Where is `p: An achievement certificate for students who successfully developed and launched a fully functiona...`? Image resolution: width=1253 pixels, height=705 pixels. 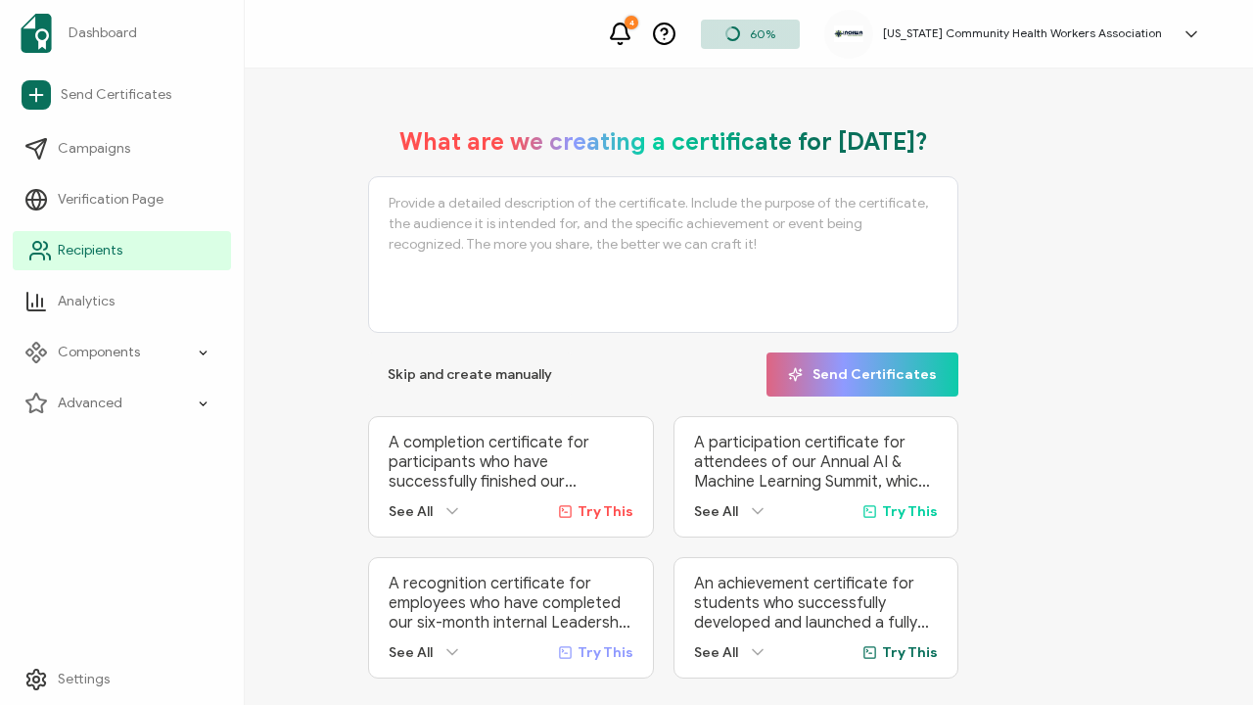
p: An achievement certificate for students who successfully developed and launched a fully functiona... is located at coordinates (816, 603).